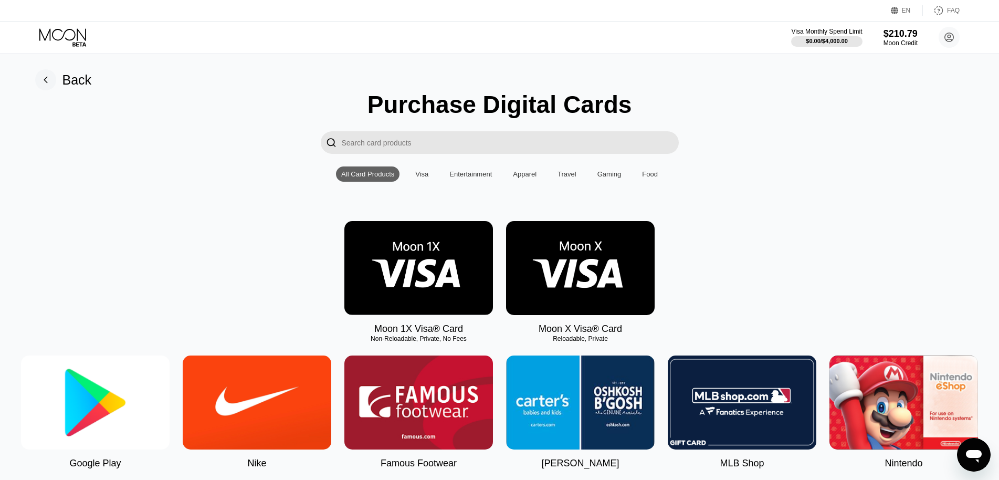 The height and width of the screenshot is (480, 999). Describe the element at coordinates (609, 174) in the screenshot. I see `div: Gaming` at that location.